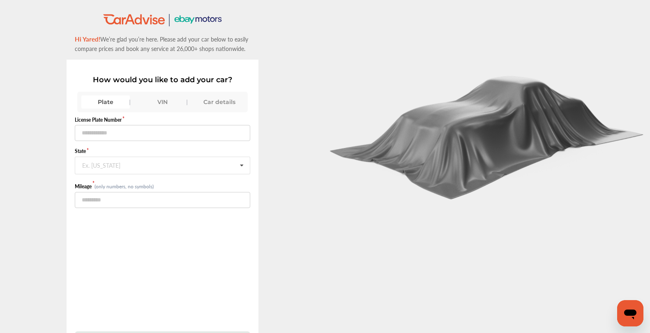 The image size is (650, 333). I want to click on div: Plate, so click(106, 102).